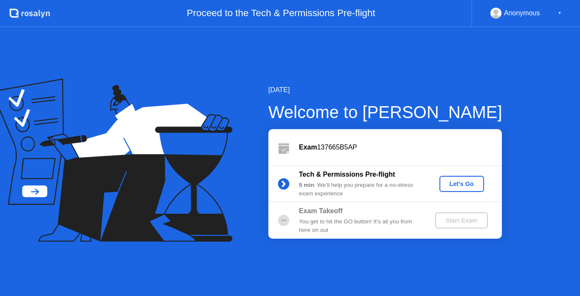 This screenshot has width=580, height=296. What do you see at coordinates (461, 220) in the screenshot?
I see `div: Start Exam` at bounding box center [461, 220].